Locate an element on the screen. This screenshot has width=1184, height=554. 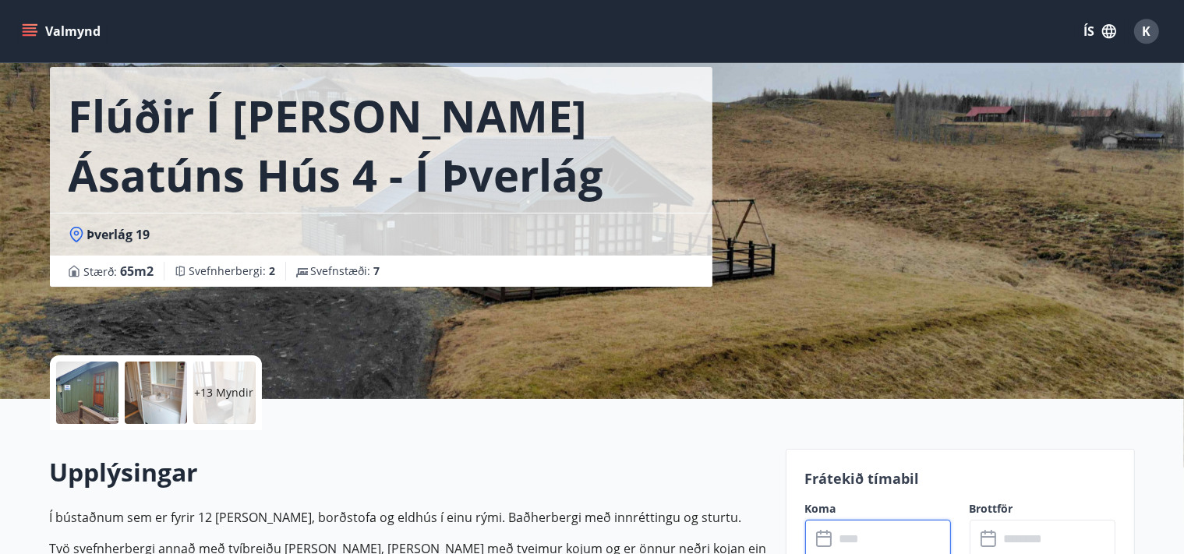
span: Stærð : is located at coordinates (119, 271).